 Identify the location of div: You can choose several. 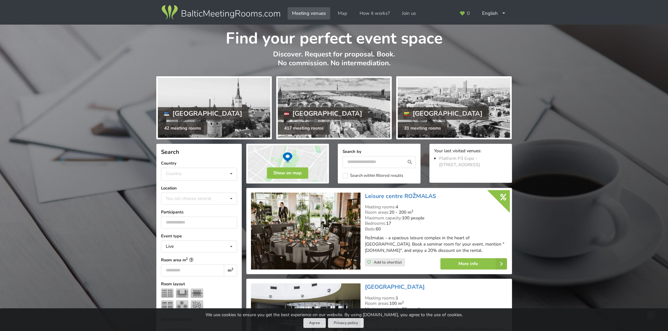
(195, 199).